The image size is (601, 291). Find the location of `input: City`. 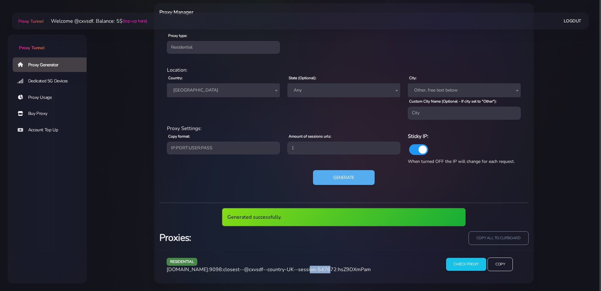

input: City is located at coordinates (464, 113).